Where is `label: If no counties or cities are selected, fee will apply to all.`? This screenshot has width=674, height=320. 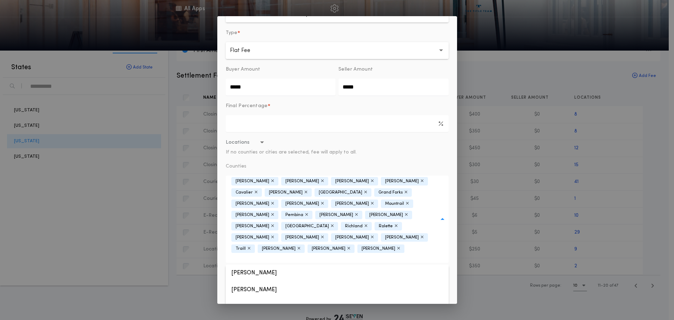
label: If no counties or cities are selected, fee will apply to all. is located at coordinates (291, 152).